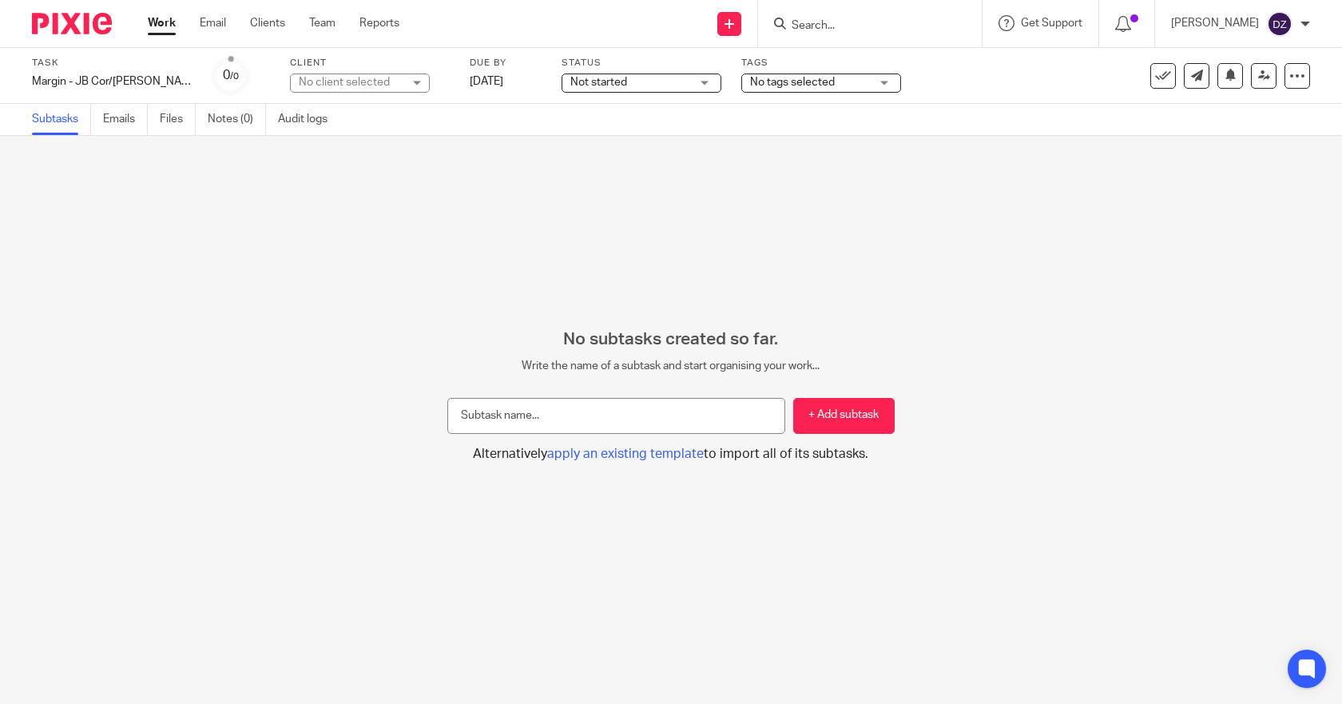 Image resolution: width=1342 pixels, height=704 pixels. I want to click on a: Clients, so click(268, 23).